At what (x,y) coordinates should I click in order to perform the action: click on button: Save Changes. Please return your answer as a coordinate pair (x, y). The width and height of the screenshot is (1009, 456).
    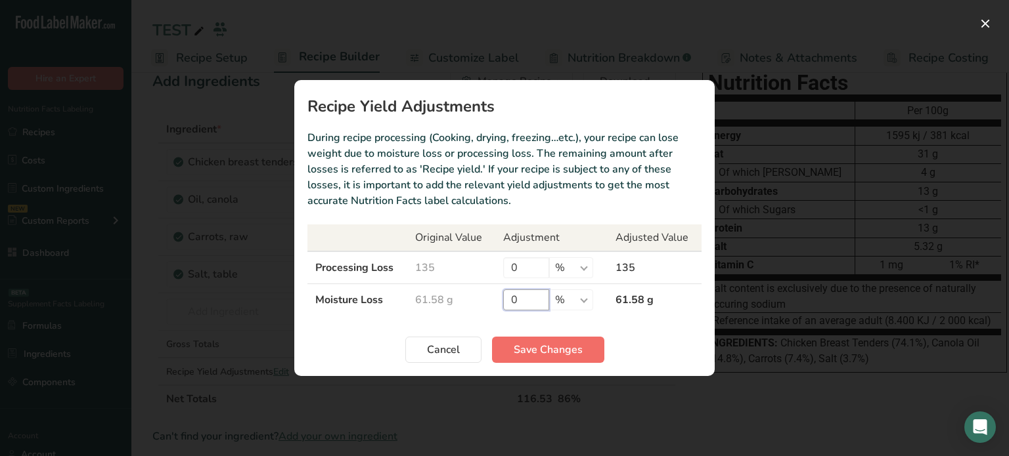
    Looking at the image, I should click on (548, 350).